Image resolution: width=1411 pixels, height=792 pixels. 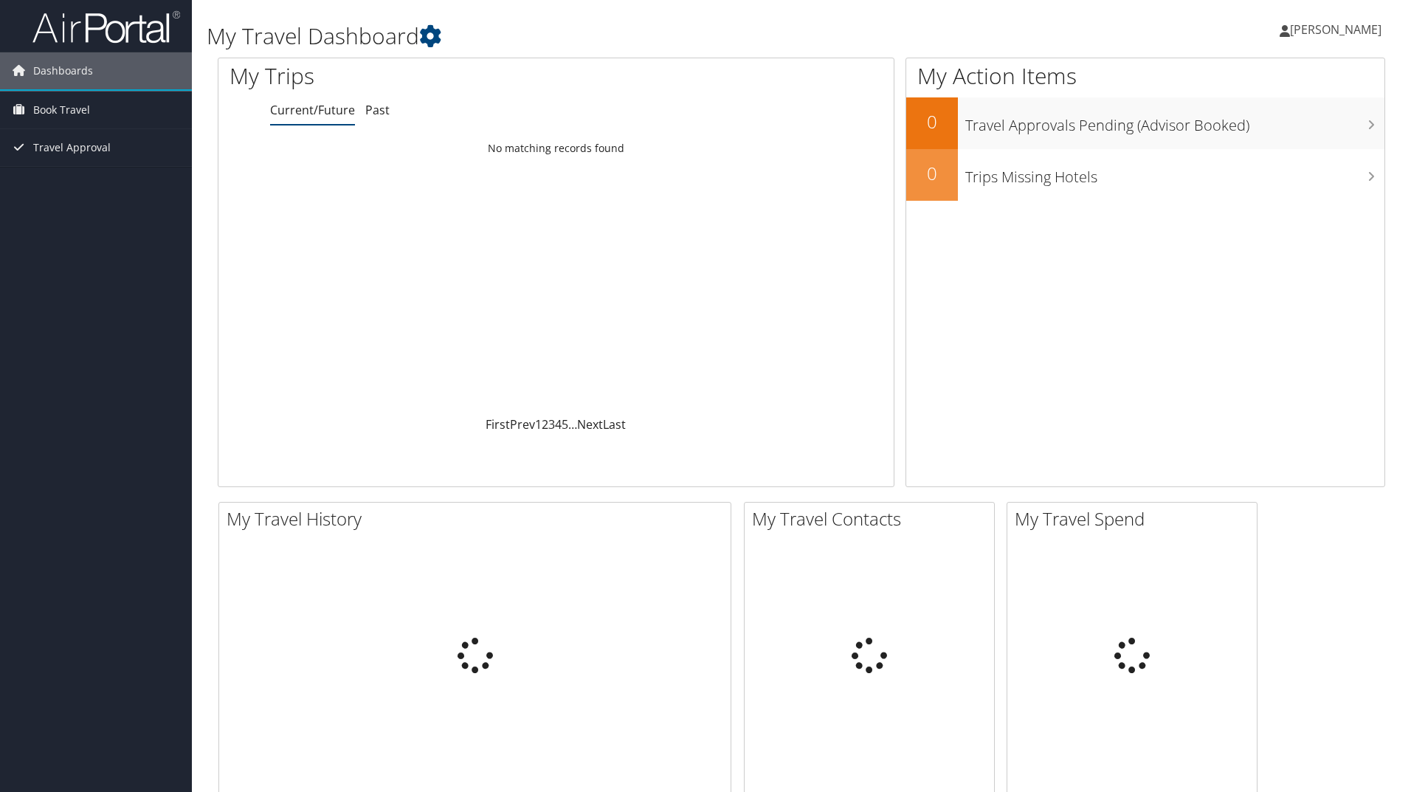 I want to click on h3: Travel Approvals Pending (Advisor Booked), so click(x=1175, y=122).